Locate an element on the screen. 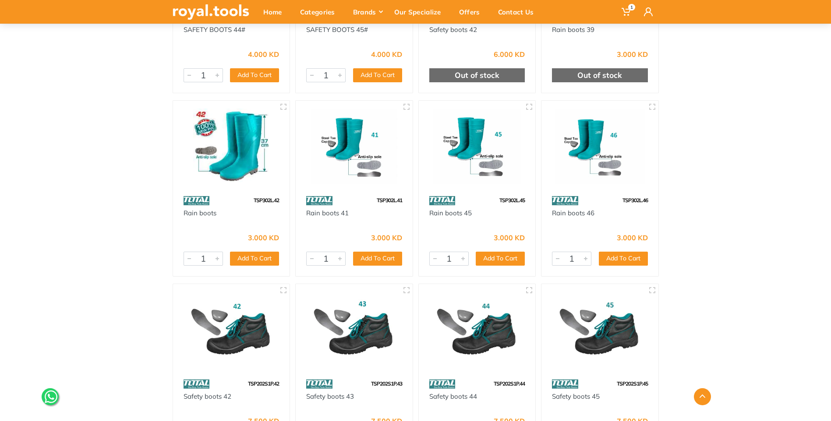  div: Categories is located at coordinates (320, 12).